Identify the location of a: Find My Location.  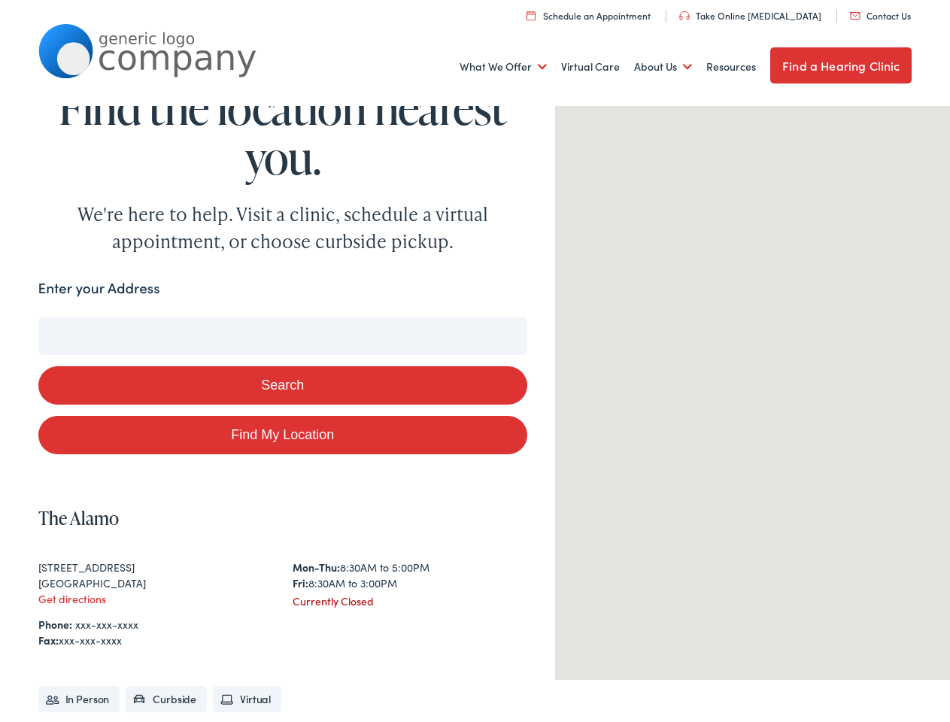
(283, 435).